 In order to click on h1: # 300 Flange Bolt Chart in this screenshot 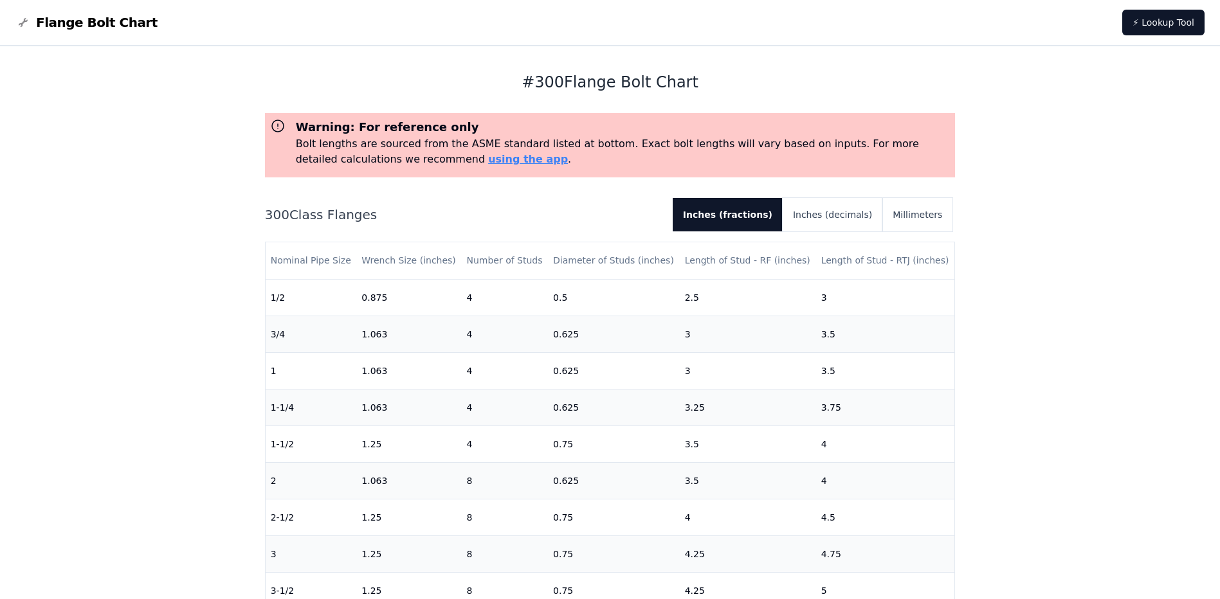, I will do `click(610, 82)`.